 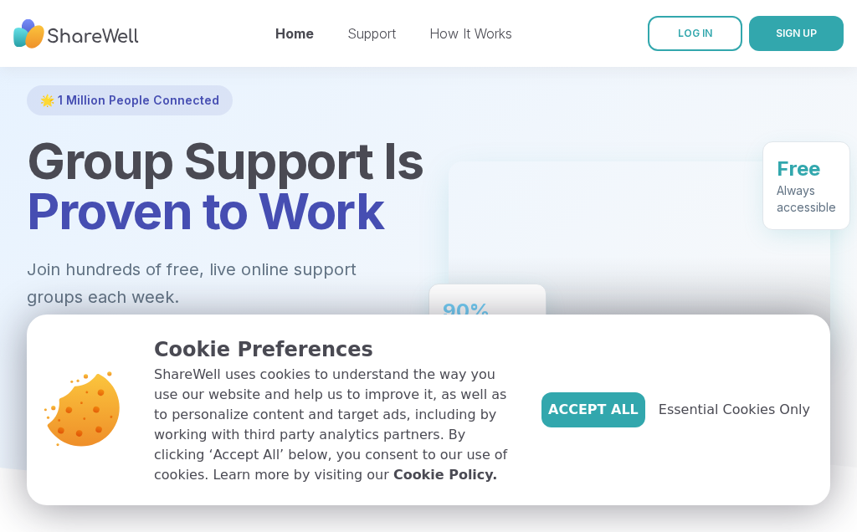 I want to click on span: SIGN UP, so click(x=796, y=33).